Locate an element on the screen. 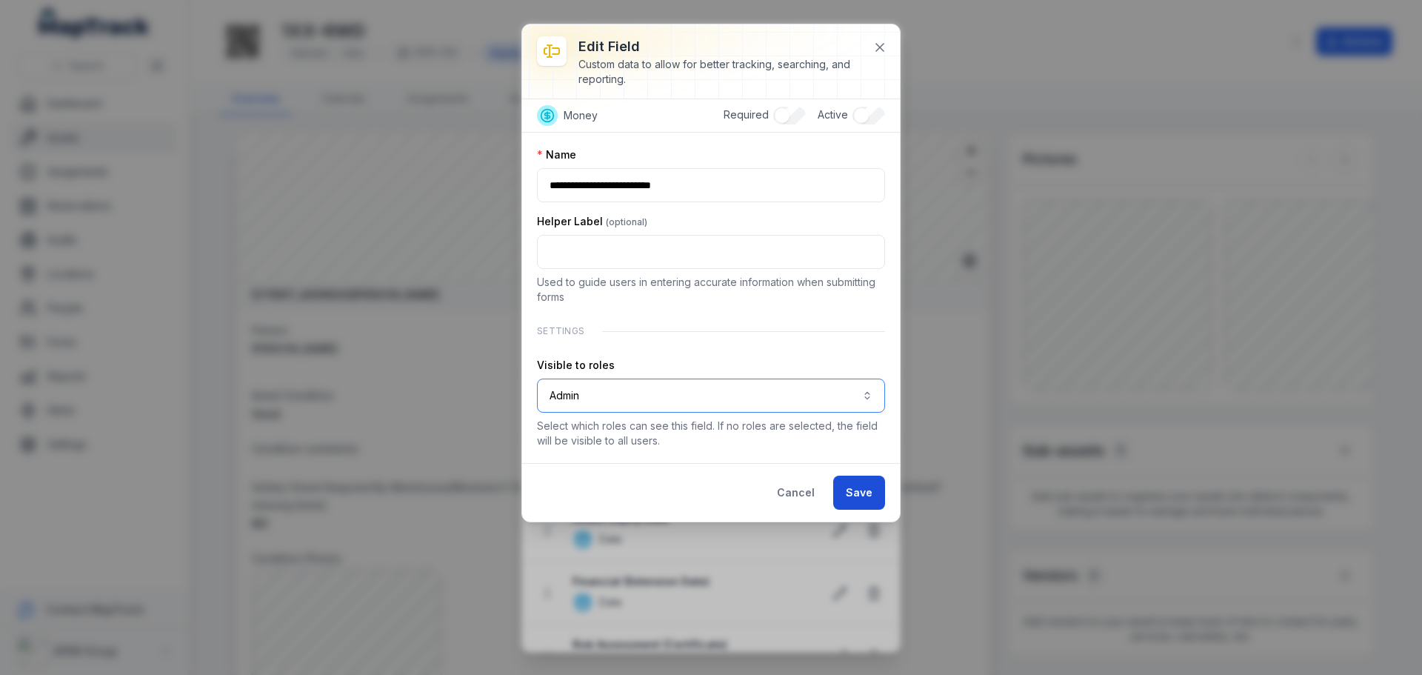  span: Active is located at coordinates (832, 114).